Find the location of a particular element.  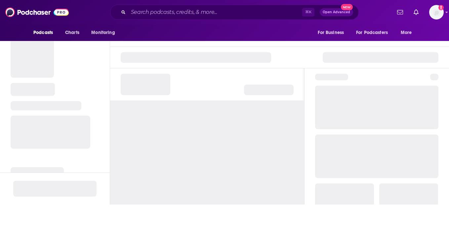

span: For Podcasters is located at coordinates (372, 33).